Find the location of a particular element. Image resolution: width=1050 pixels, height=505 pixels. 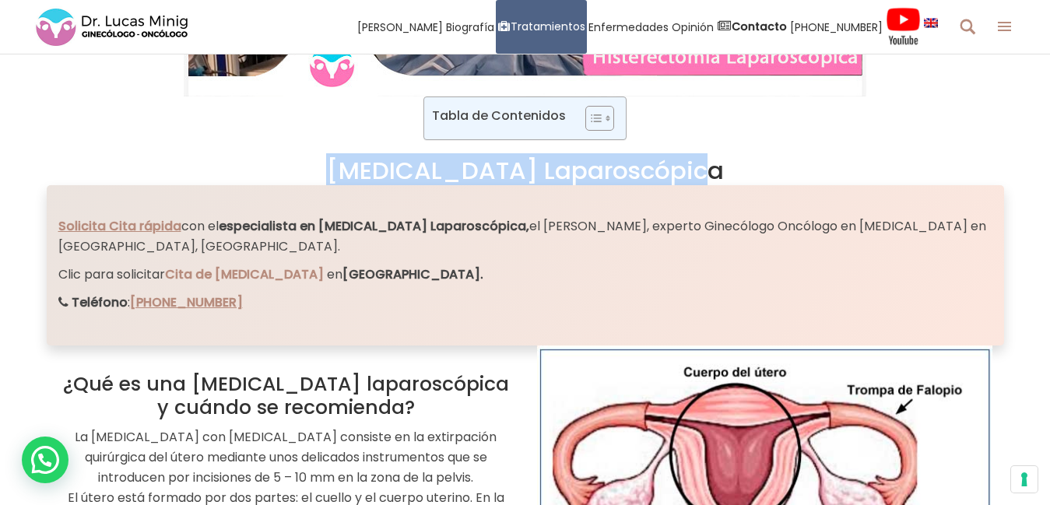

p: Clic para solicitar en is located at coordinates (525, 275).